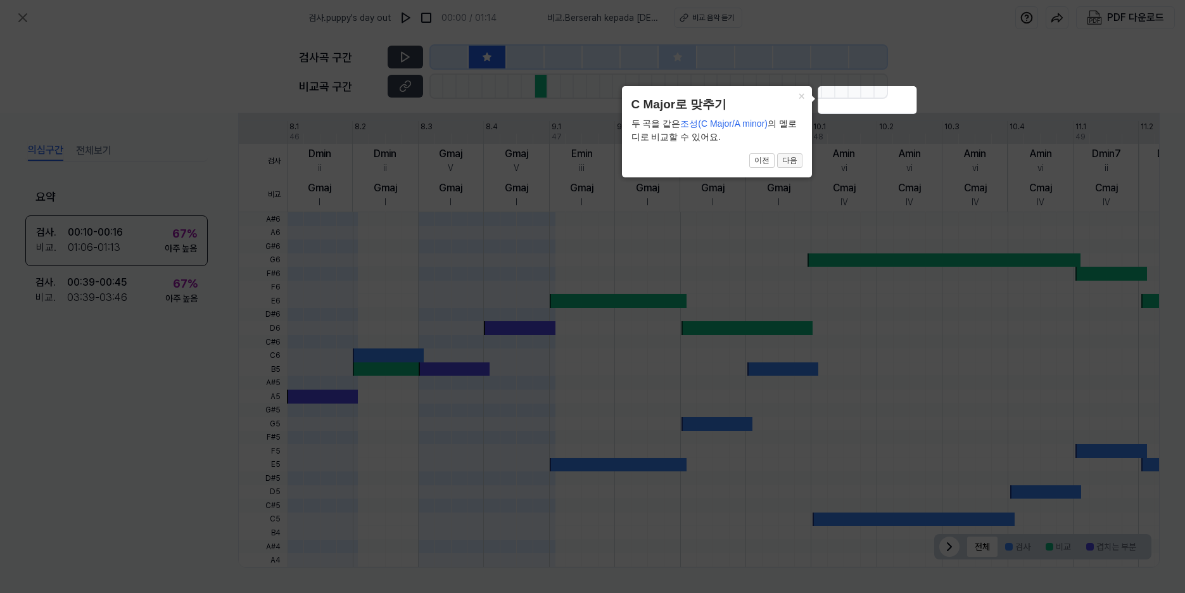 The height and width of the screenshot is (593, 1185). What do you see at coordinates (717, 130) in the screenshot?
I see `div: 두 곡을 같은 의 멜로디로 비교할 수 있어요.` at bounding box center [717, 130].